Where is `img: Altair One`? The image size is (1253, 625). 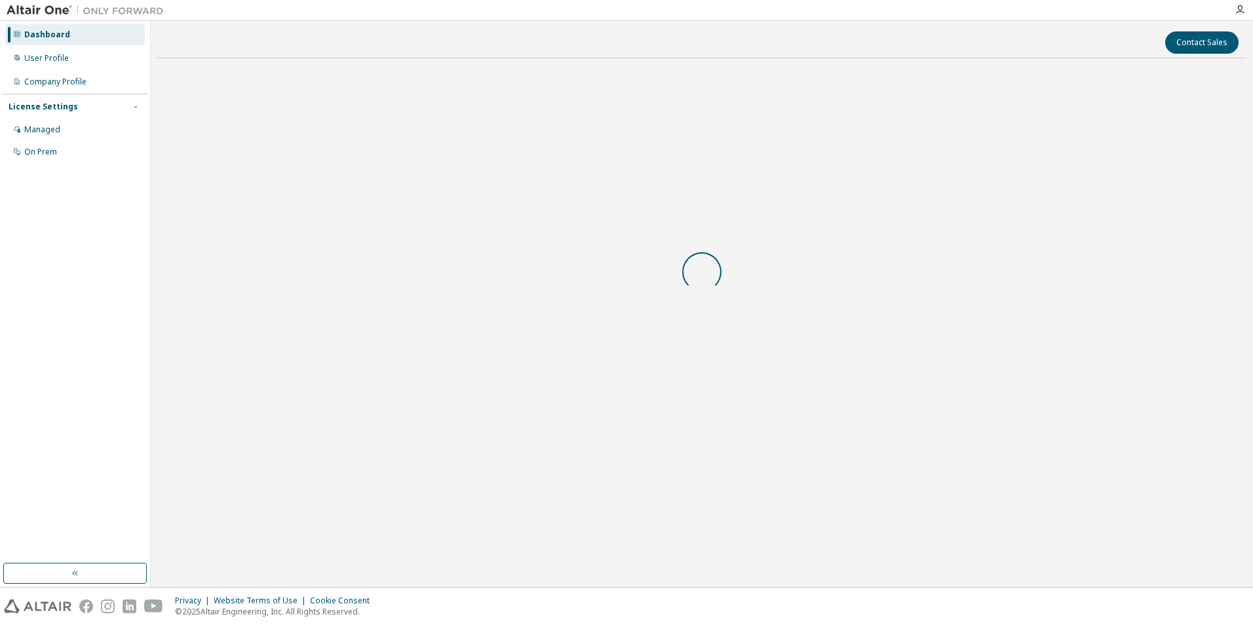
img: Altair One is located at coordinates (88, 10).